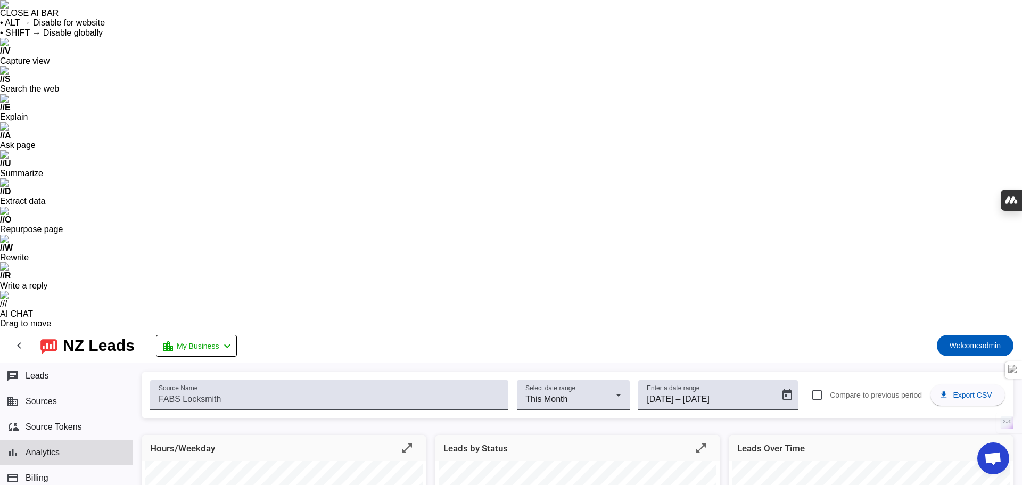  Describe the element at coordinates (550, 388) in the screenshot. I see `mat-label: Select date range` at that location.